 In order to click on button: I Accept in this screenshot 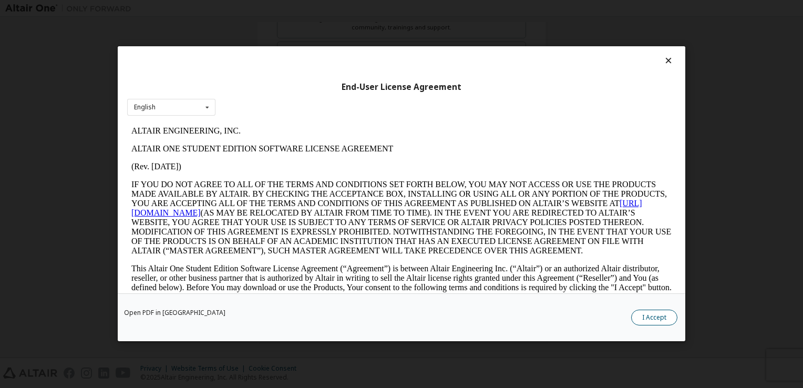, I will do `click(654, 318)`.